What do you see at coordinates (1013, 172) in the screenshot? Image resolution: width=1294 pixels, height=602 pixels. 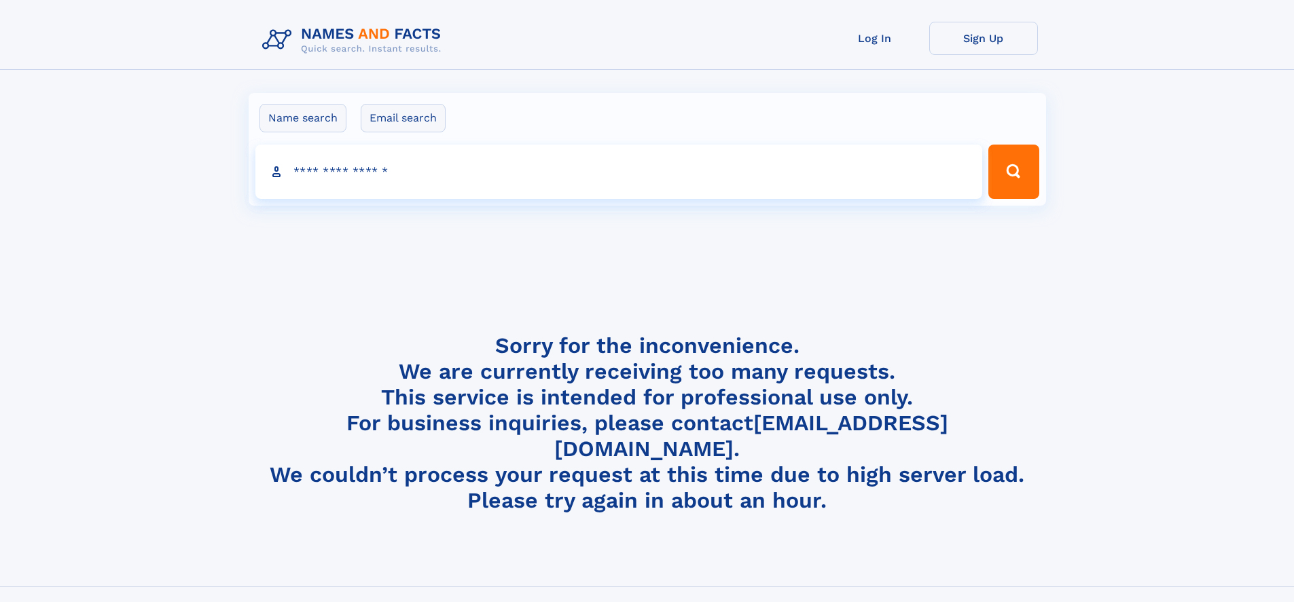 I see `button: Search Button` at bounding box center [1013, 172].